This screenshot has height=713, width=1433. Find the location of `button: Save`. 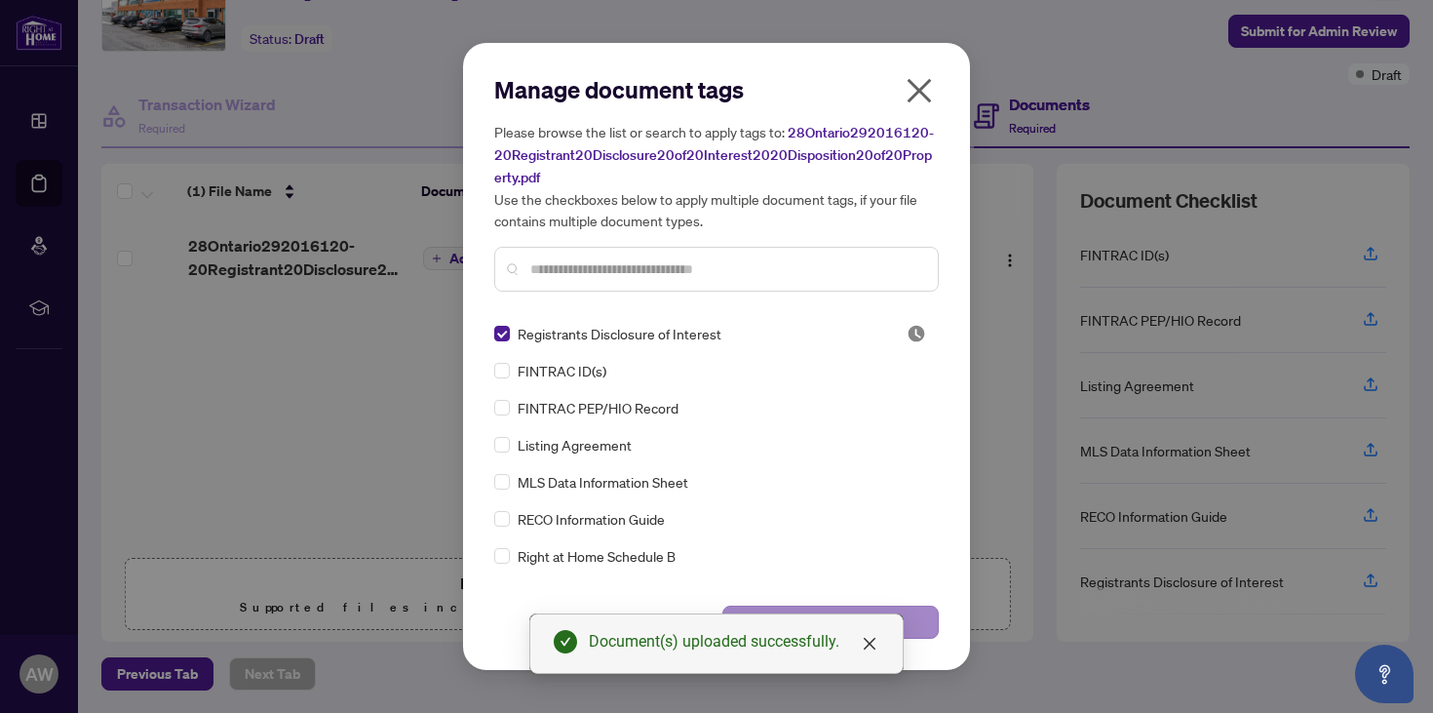

button: Save is located at coordinates (831, 622).